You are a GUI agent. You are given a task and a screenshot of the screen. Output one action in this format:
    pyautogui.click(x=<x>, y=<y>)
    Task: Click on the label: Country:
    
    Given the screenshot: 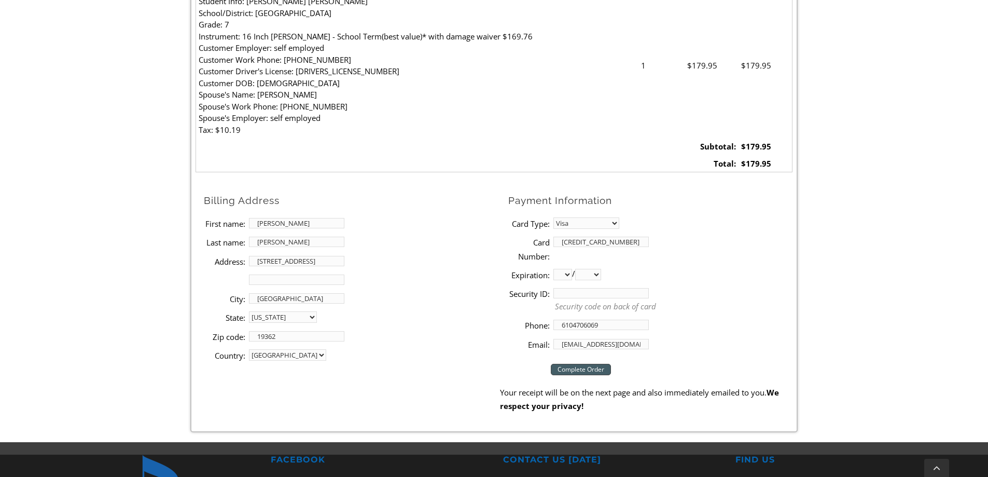 What is the action you would take?
    pyautogui.click(x=225, y=355)
    